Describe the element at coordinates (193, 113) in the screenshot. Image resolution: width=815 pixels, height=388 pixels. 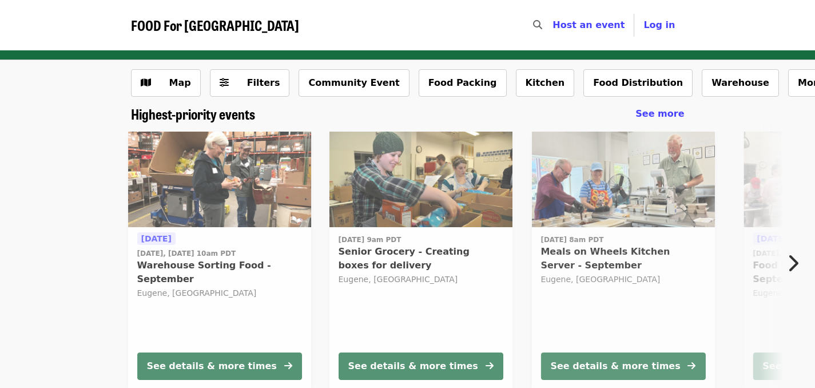
I see `span: Highest-priority events` at that location.